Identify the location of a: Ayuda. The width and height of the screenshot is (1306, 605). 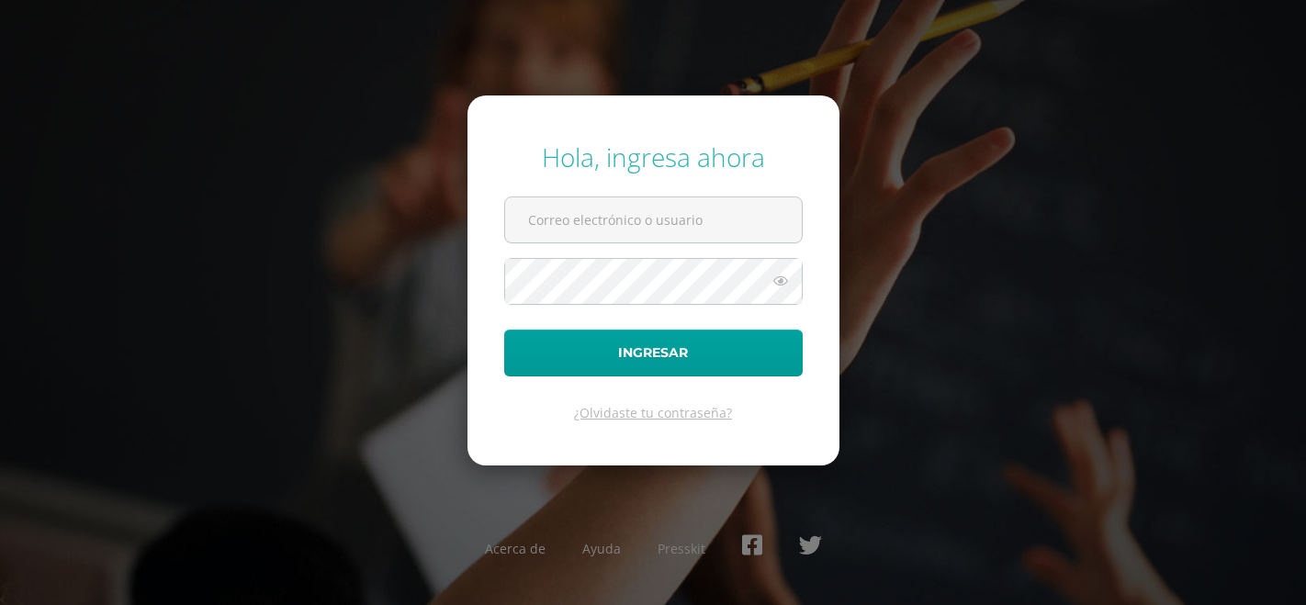
(602, 548).